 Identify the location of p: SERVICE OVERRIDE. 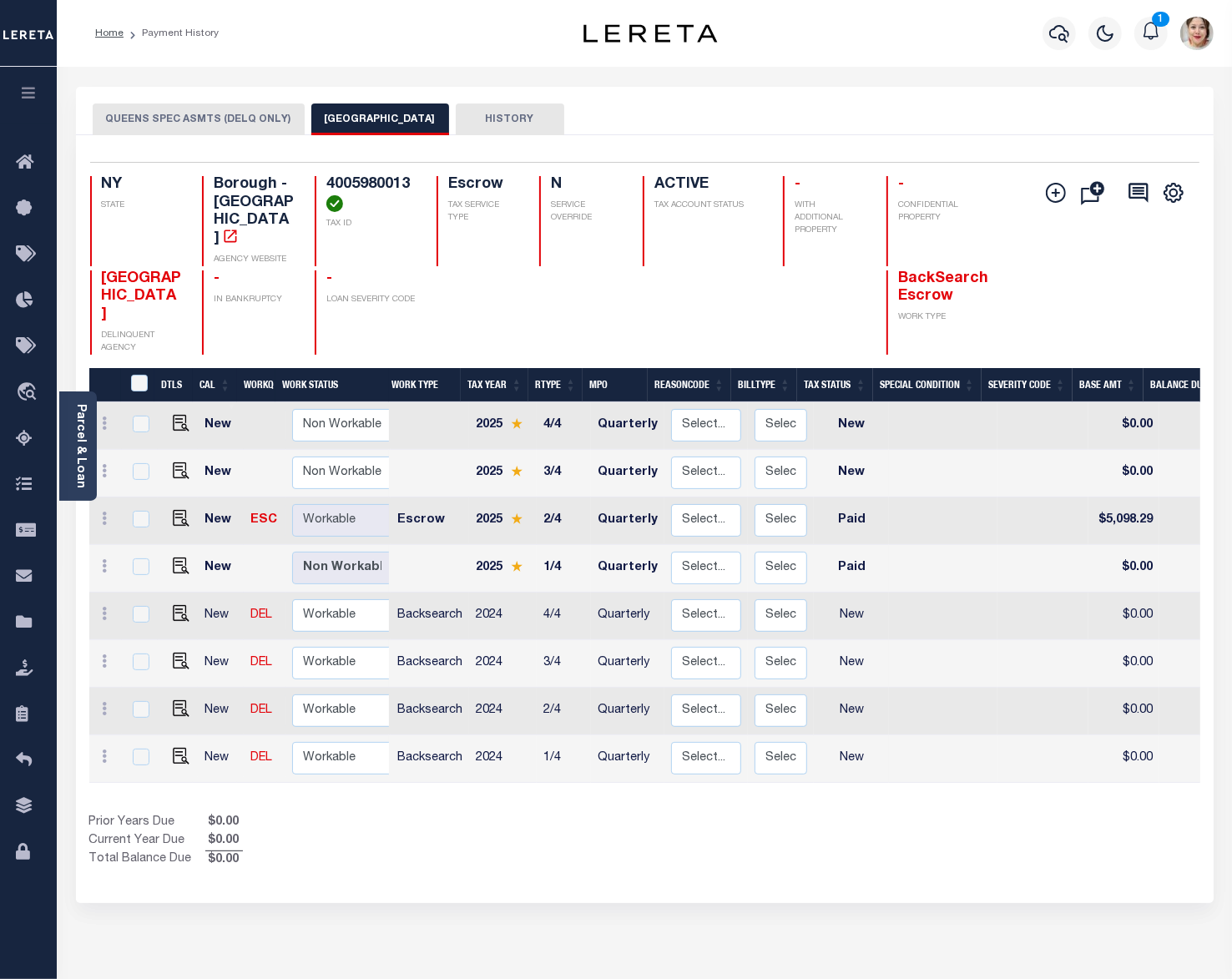
(587, 212).